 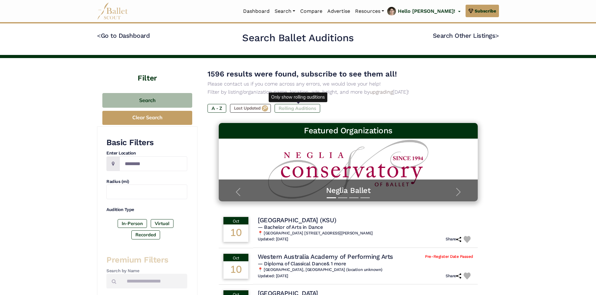 What do you see at coordinates (466, 36) in the screenshot?
I see `a: Search Other Listings>` at bounding box center [466, 36].